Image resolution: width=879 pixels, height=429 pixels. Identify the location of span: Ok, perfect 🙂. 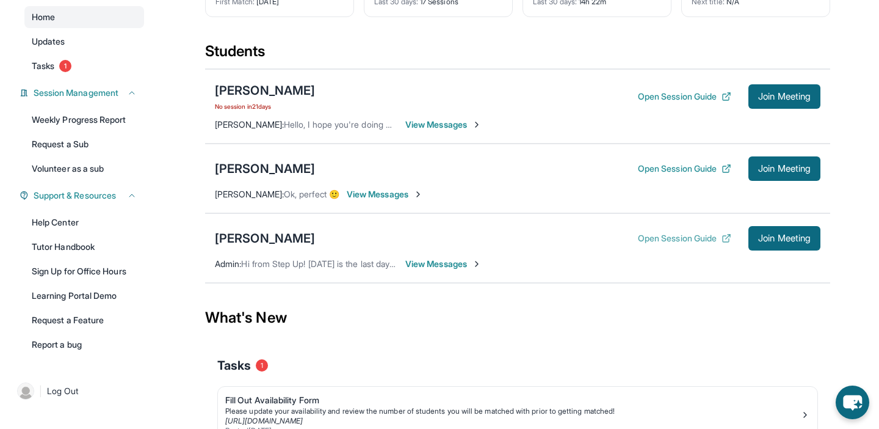
(311, 194).